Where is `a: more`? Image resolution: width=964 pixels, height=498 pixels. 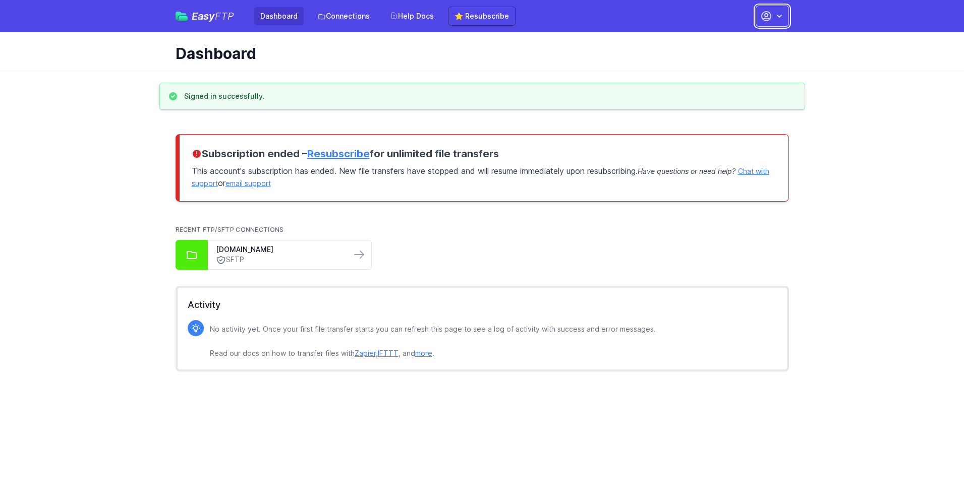 a: more is located at coordinates (424, 353).